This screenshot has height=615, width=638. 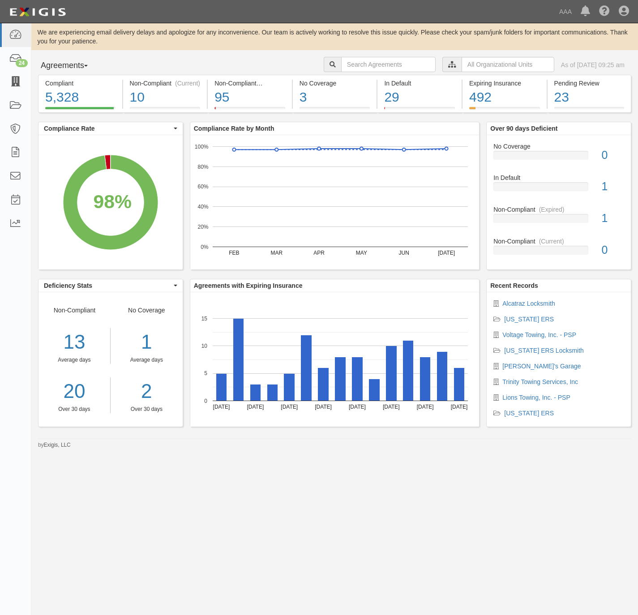 What do you see at coordinates (72, 66) in the screenshot?
I see `button: Agreements` at bounding box center [72, 66].